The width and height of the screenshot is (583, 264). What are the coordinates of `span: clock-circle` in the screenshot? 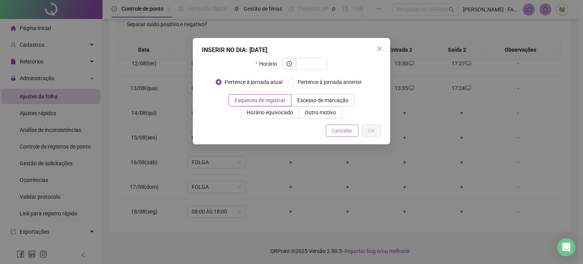 It's located at (289, 64).